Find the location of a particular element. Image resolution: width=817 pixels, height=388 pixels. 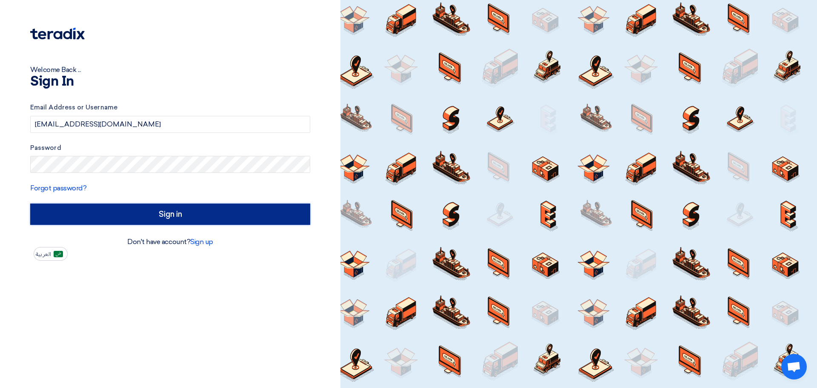

div: Don't have account? is located at coordinates (170, 242).